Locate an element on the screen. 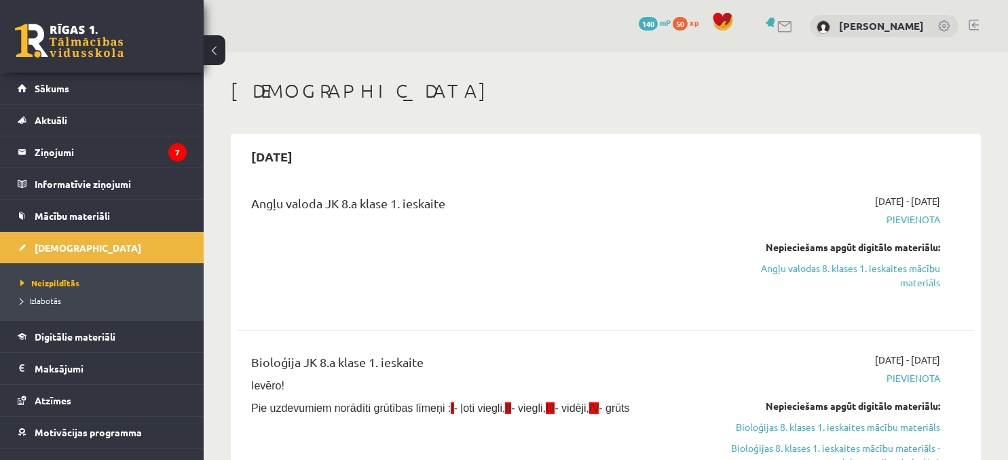  span: Motivācijas programma is located at coordinates (88, 433).